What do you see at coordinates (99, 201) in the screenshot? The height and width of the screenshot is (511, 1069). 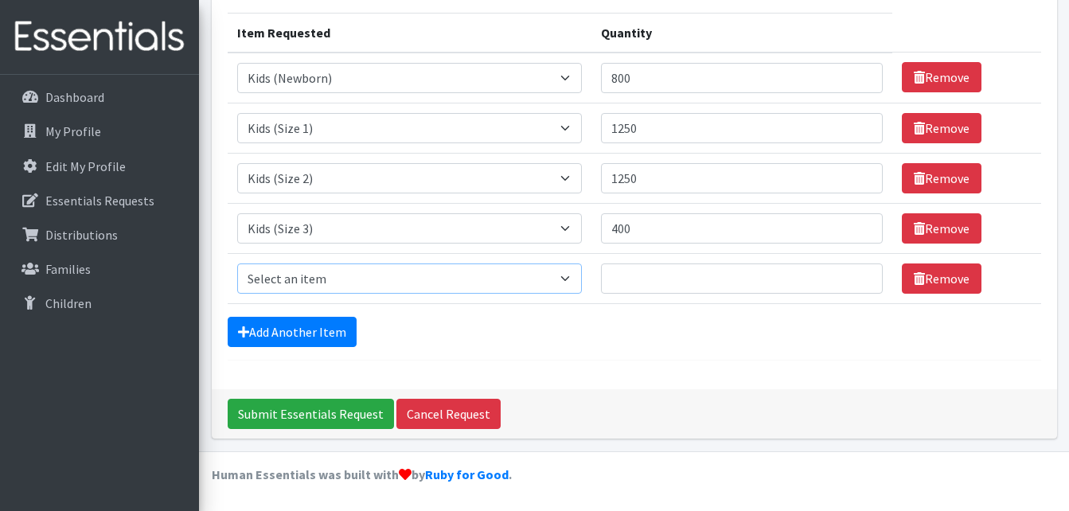 I see `a: Essentials Requests` at bounding box center [99, 201].